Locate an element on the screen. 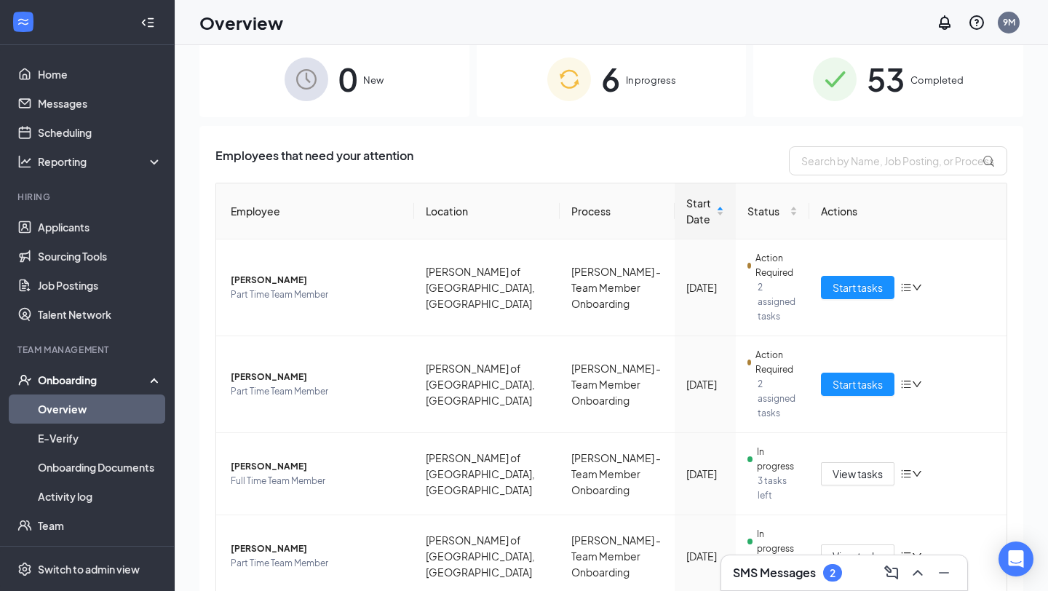 Image resolution: width=1048 pixels, height=591 pixels. th: Location is located at coordinates (487, 211).